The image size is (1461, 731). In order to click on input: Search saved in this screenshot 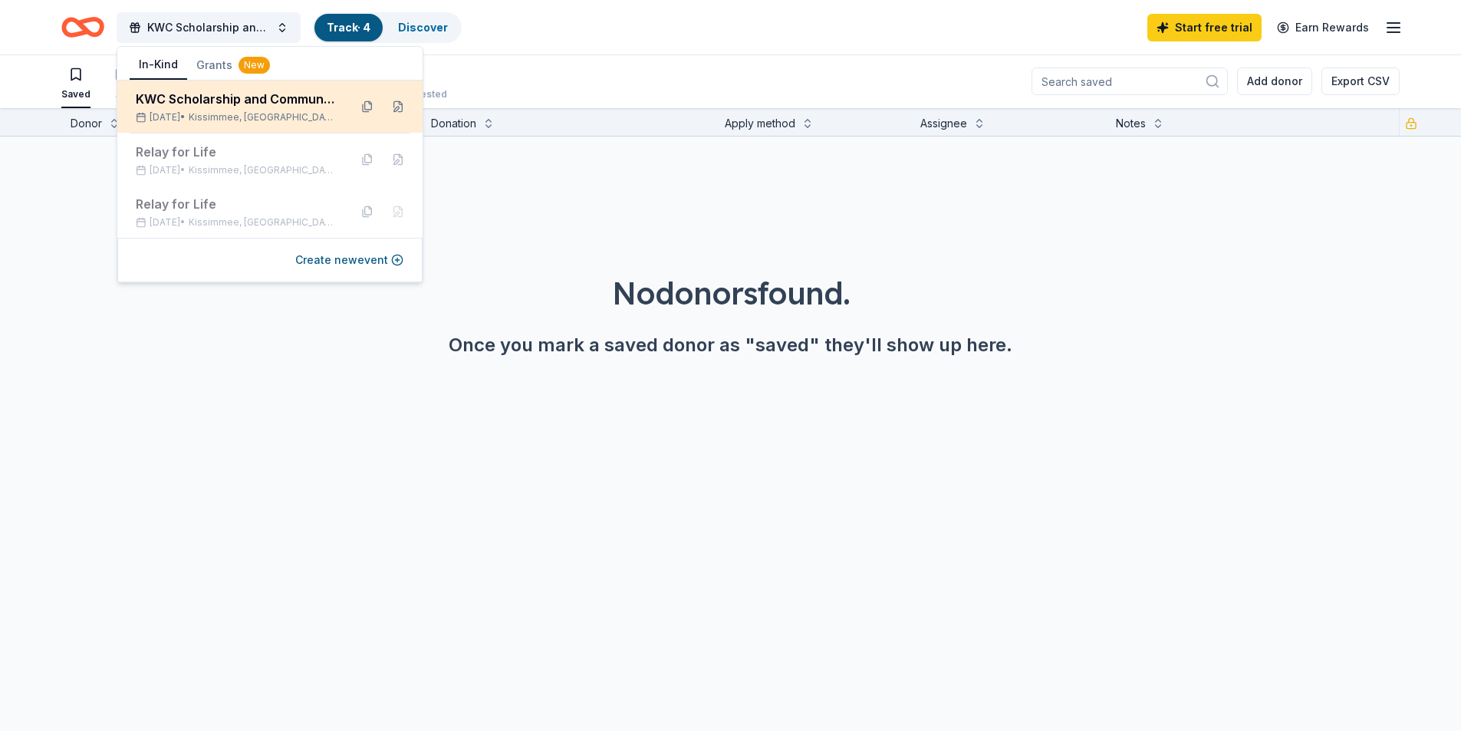, I will do `click(1129, 81)`.